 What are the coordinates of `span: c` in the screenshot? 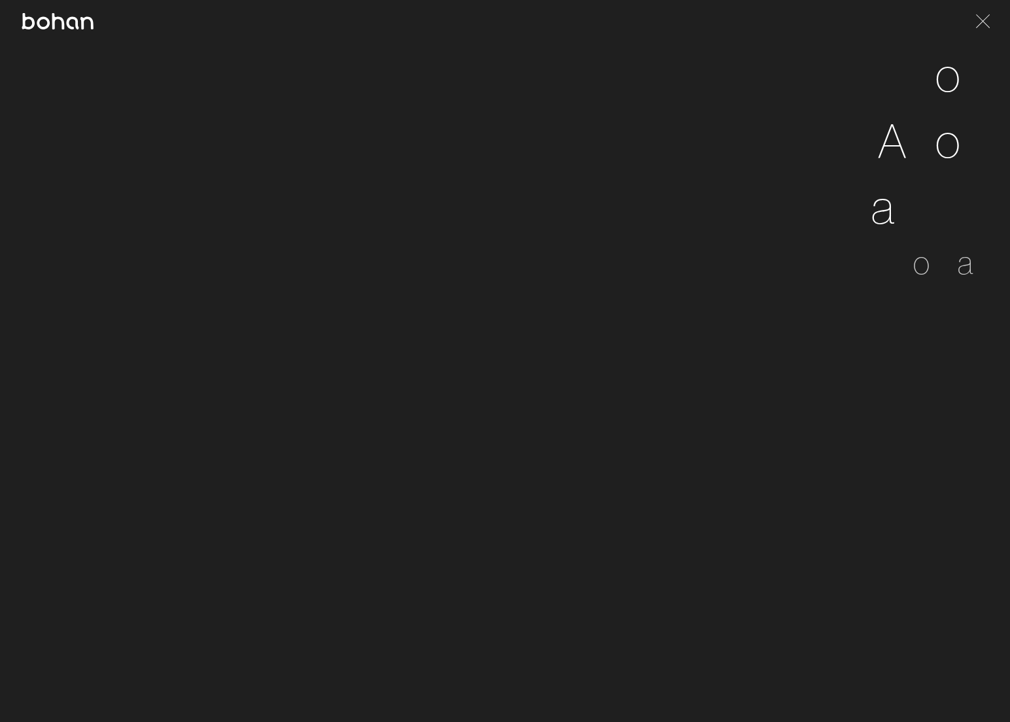 It's located at (983, 262).